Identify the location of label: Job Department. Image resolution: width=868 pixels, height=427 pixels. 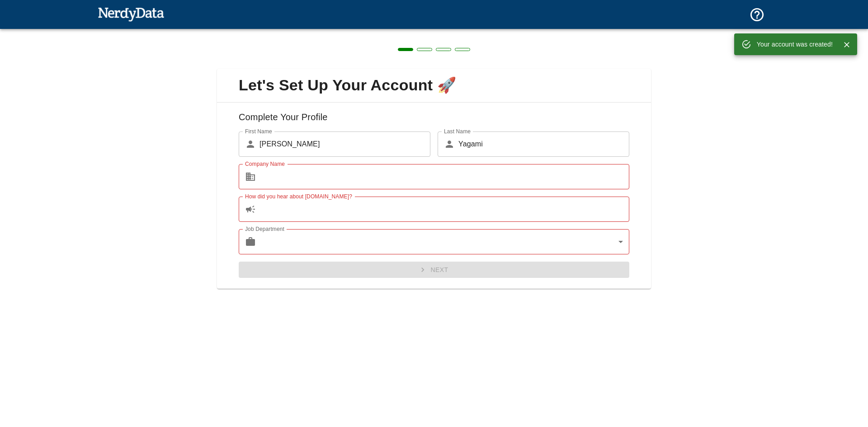
(264, 229).